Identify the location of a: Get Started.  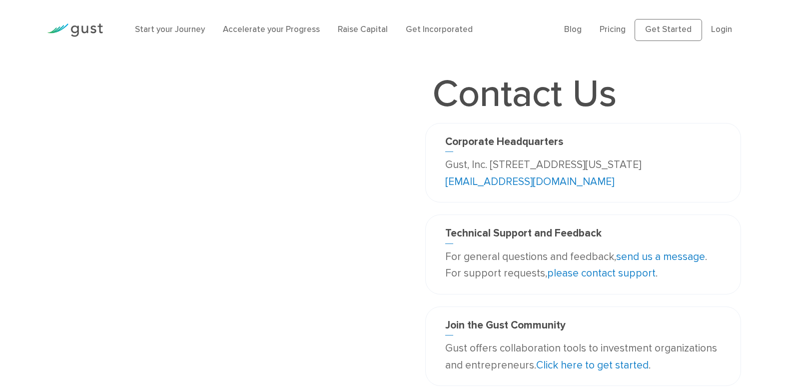
(668, 30).